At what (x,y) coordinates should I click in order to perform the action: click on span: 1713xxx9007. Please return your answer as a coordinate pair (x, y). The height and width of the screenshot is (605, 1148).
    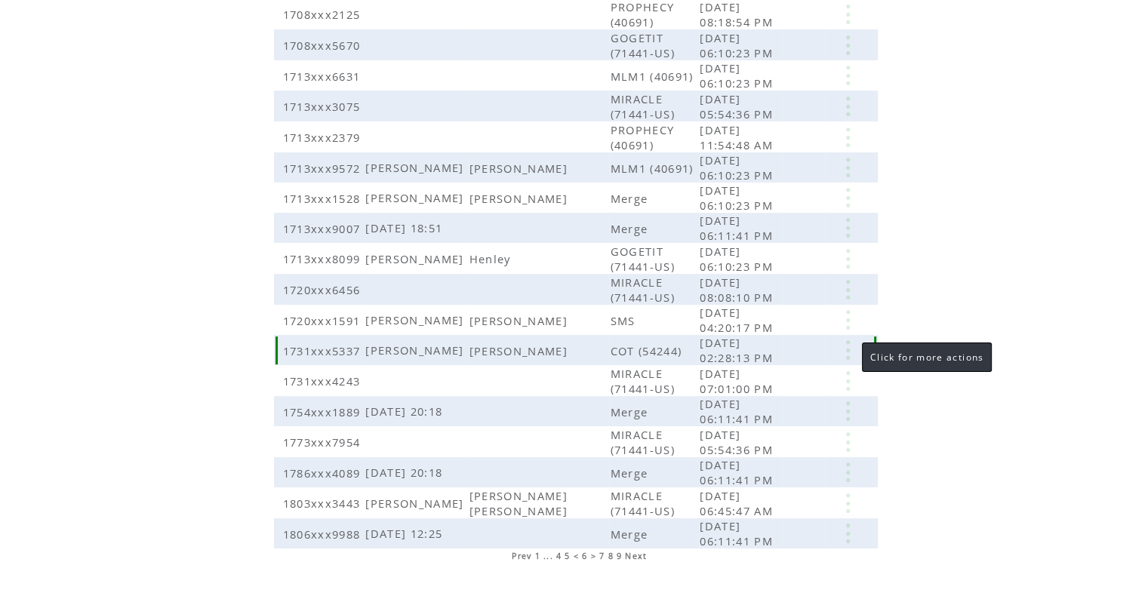
    Looking at the image, I should click on (324, 229).